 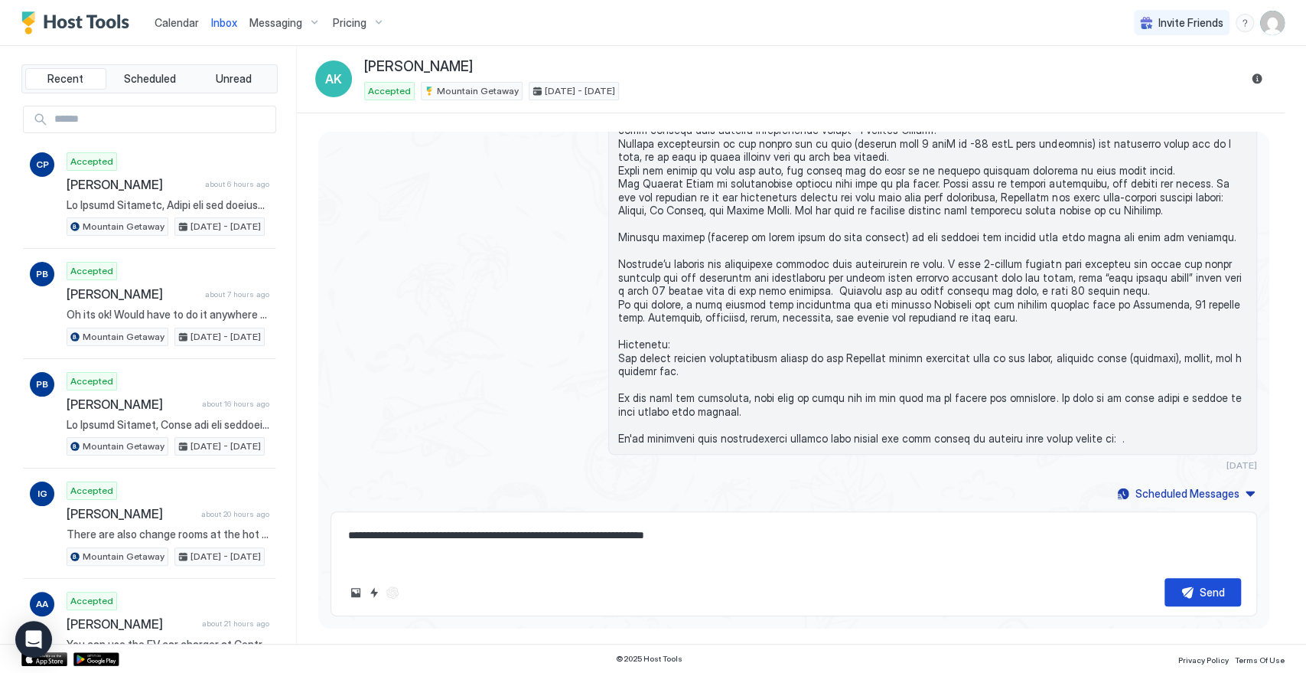 I want to click on span: Calendar, so click(x=177, y=22).